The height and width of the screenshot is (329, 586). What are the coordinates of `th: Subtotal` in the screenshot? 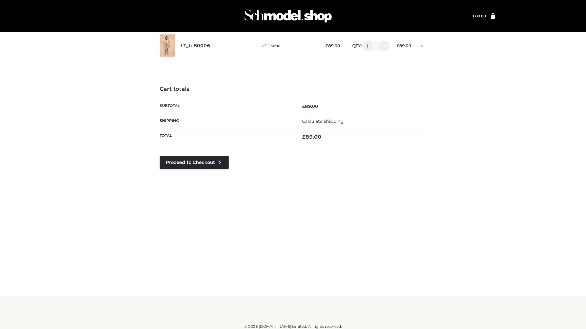 It's located at (226, 106).